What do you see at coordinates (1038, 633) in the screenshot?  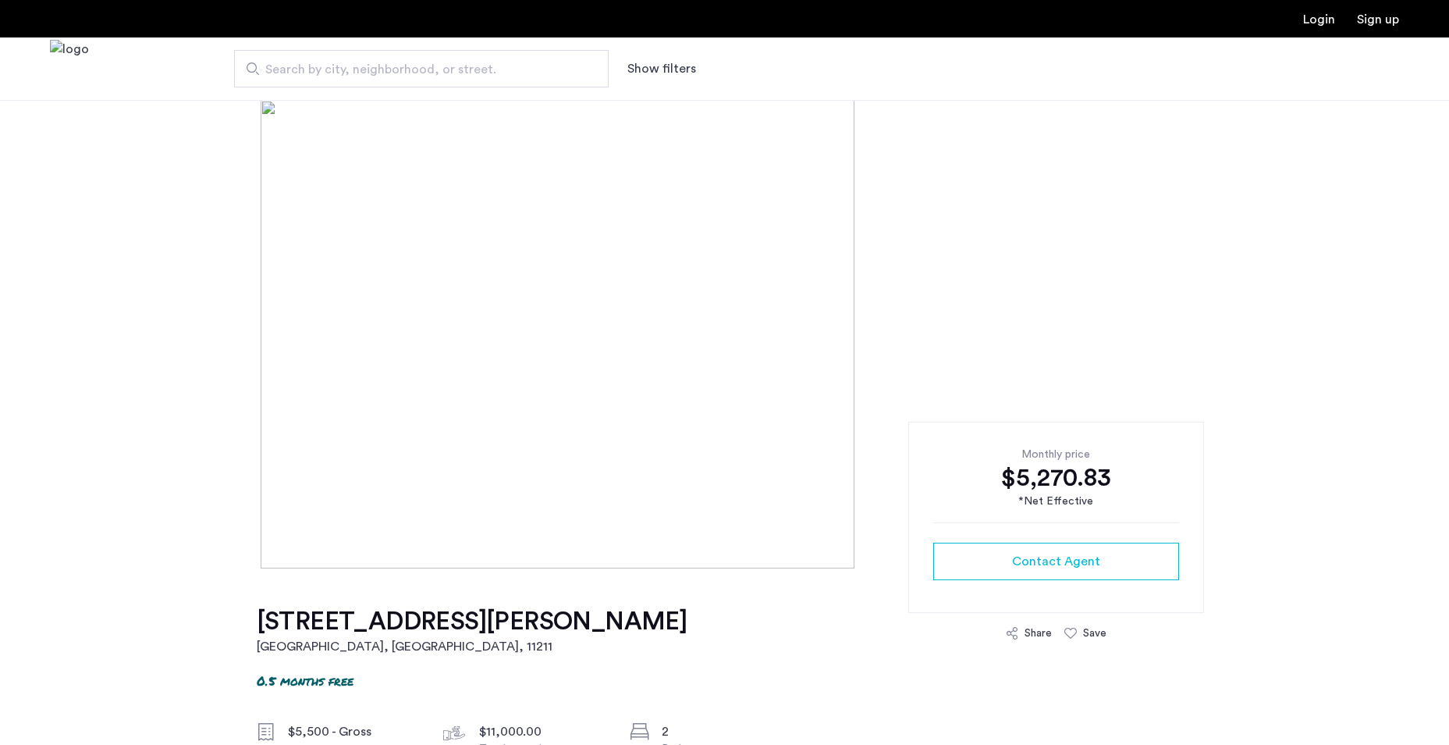 I see `div: Share` at bounding box center [1038, 633].